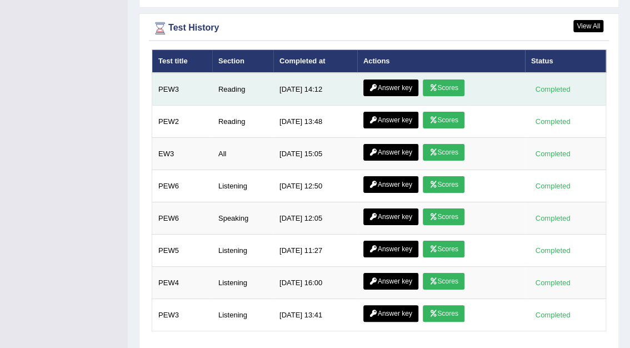  What do you see at coordinates (182, 61) in the screenshot?
I see `th: Test title` at bounding box center [182, 61].